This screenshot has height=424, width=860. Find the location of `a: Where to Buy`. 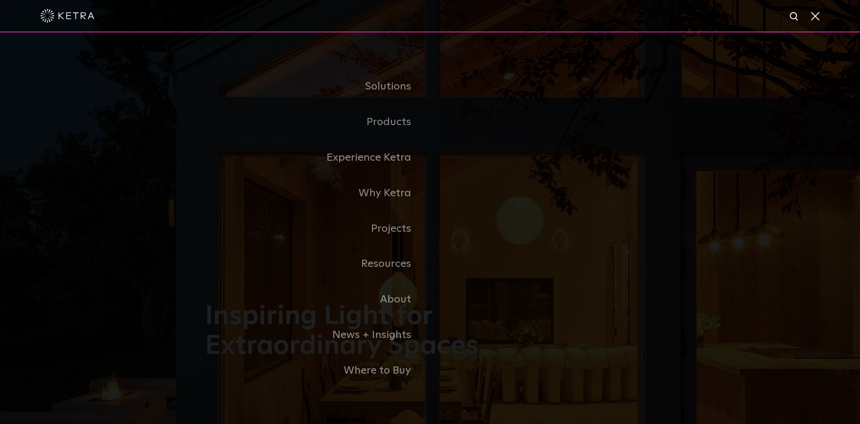

a: Where to Buy is located at coordinates (318, 370).